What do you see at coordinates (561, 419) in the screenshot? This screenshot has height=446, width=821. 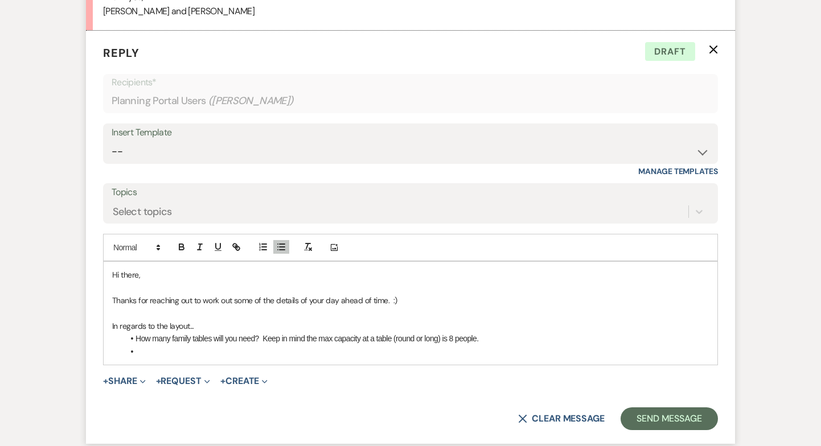 I see `button: Clear message` at bounding box center [561, 419].